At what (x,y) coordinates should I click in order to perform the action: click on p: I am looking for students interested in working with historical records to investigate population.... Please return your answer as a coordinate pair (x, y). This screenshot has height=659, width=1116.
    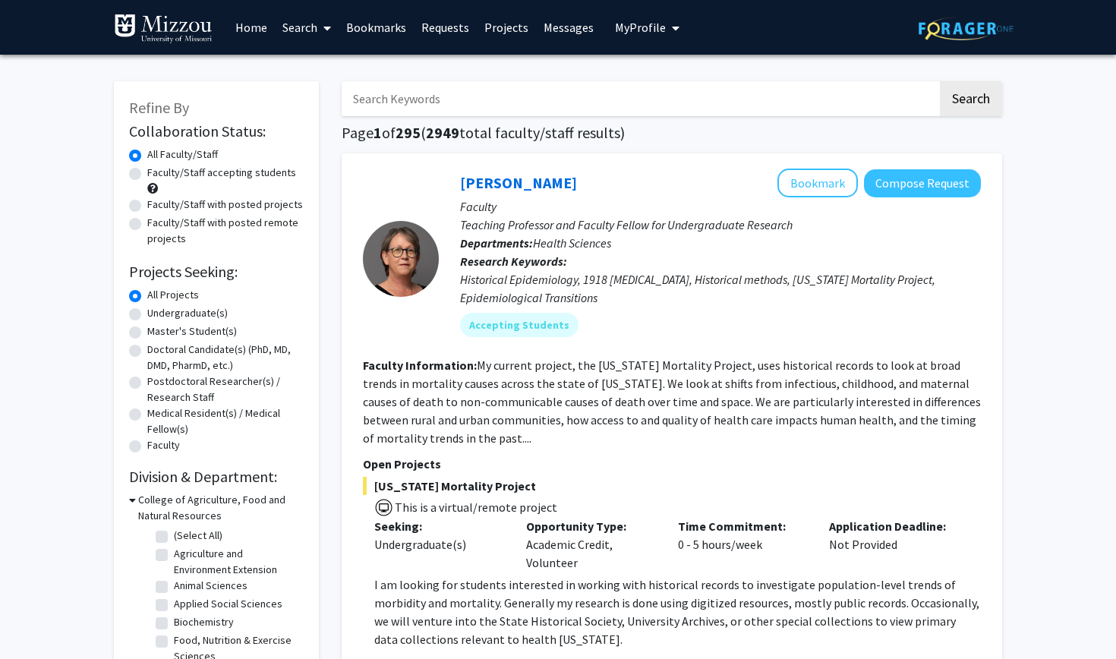
    Looking at the image, I should click on (677, 612).